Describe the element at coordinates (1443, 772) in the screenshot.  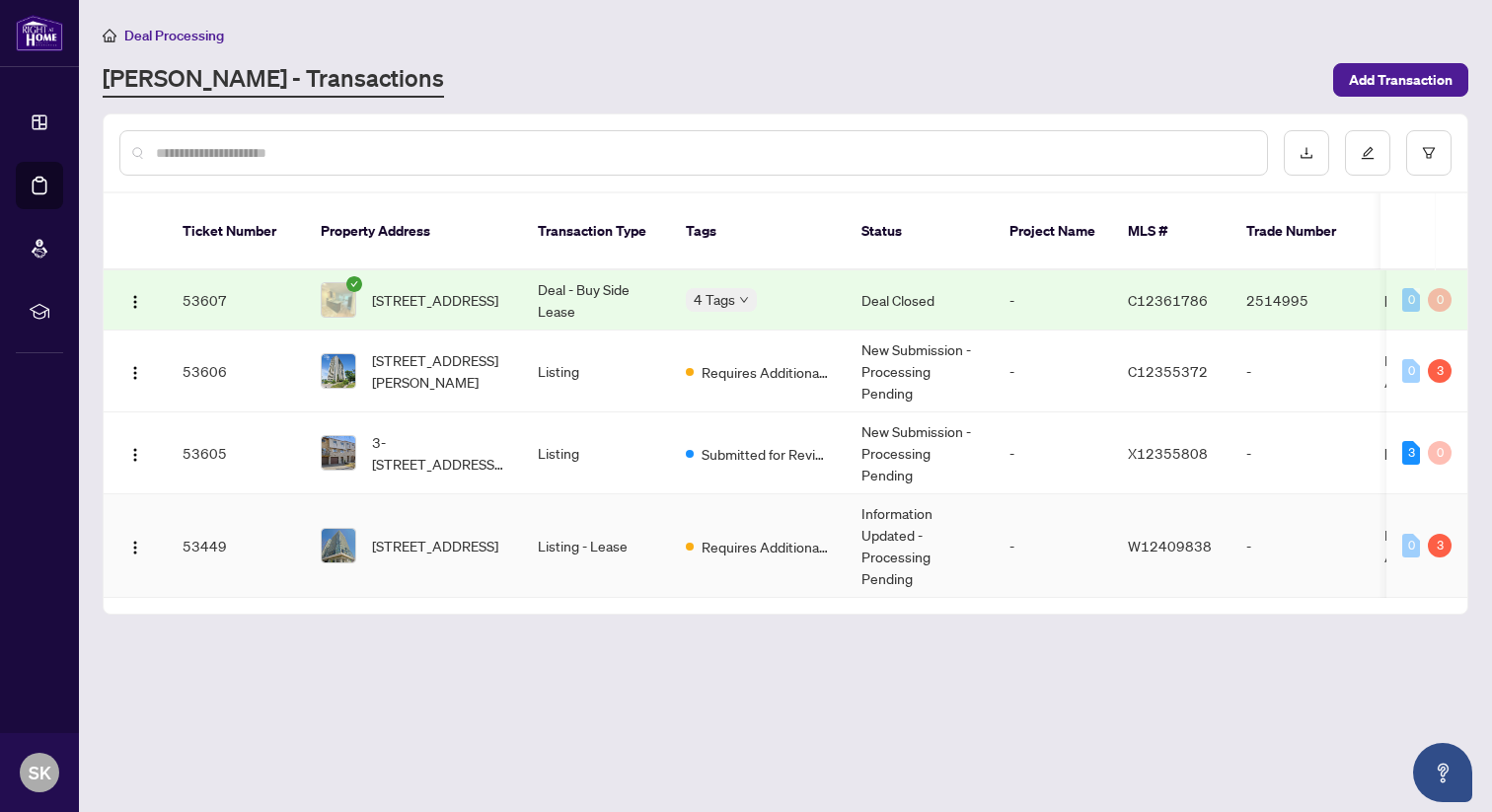
I see `button: Open asap` at that location.